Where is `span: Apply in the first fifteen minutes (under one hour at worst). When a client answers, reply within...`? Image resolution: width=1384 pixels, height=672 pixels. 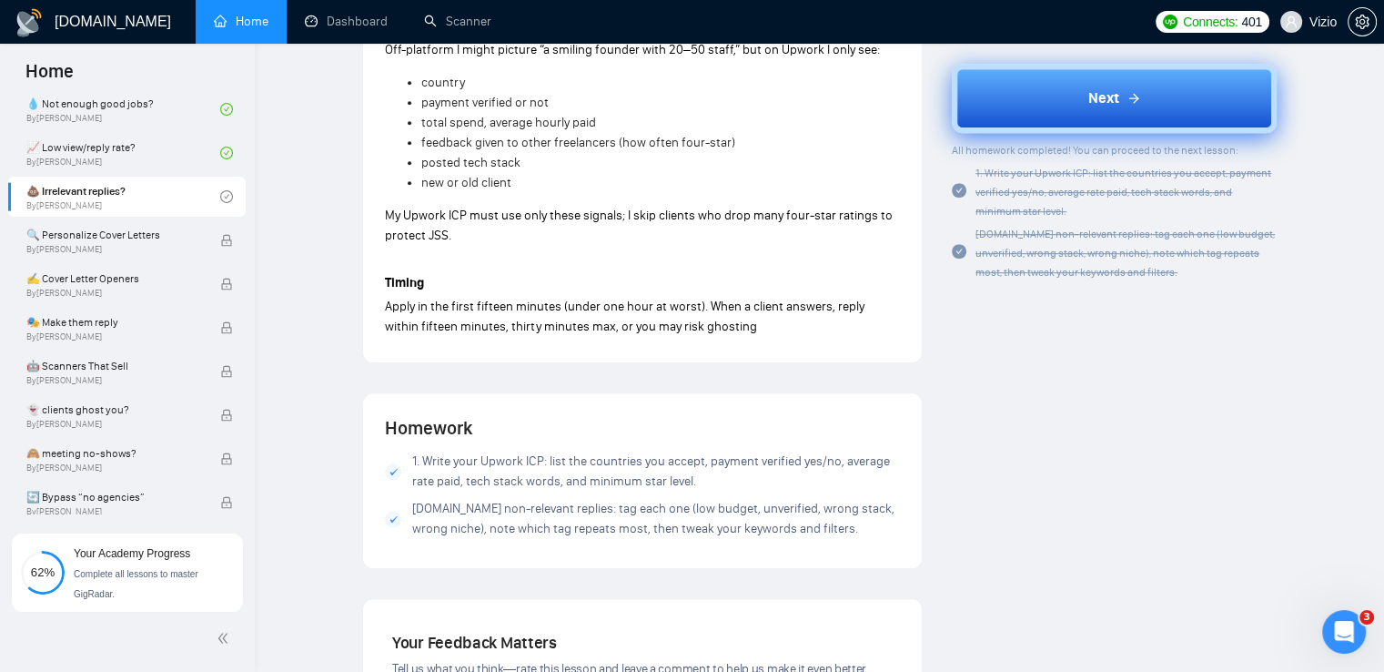 span: Apply in the first fifteen minutes (under one hour at worst). When a client answers, reply within... is located at coordinates (624, 316).